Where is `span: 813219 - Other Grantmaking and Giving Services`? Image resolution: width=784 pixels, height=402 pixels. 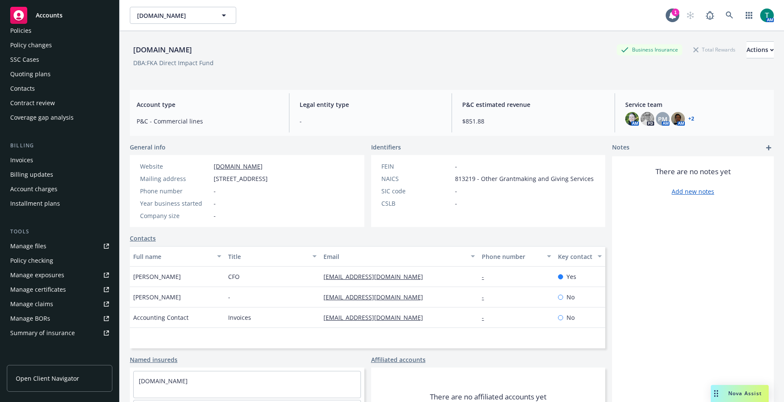 span: 813219 - Other Grantmaking and Giving Services is located at coordinates (524, 178).